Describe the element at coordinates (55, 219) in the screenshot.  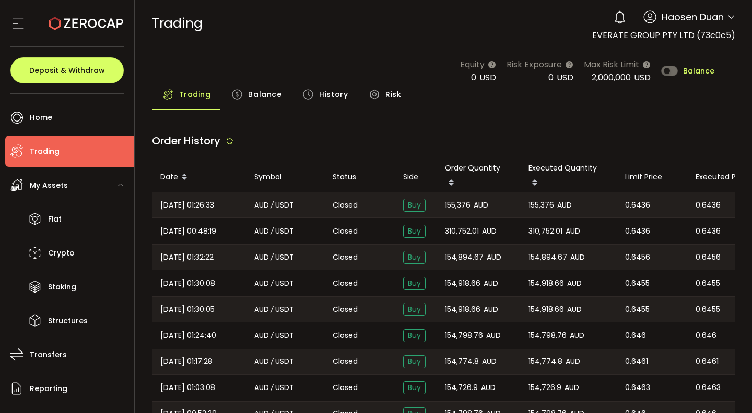
I see `span: Fiat` at that location.